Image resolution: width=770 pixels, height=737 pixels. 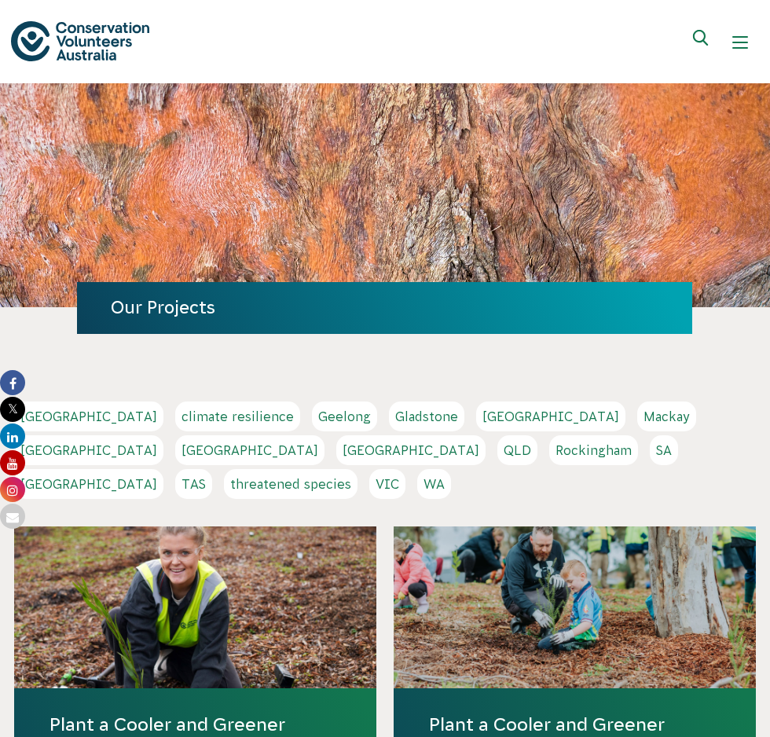 I want to click on a: TAS, so click(x=193, y=484).